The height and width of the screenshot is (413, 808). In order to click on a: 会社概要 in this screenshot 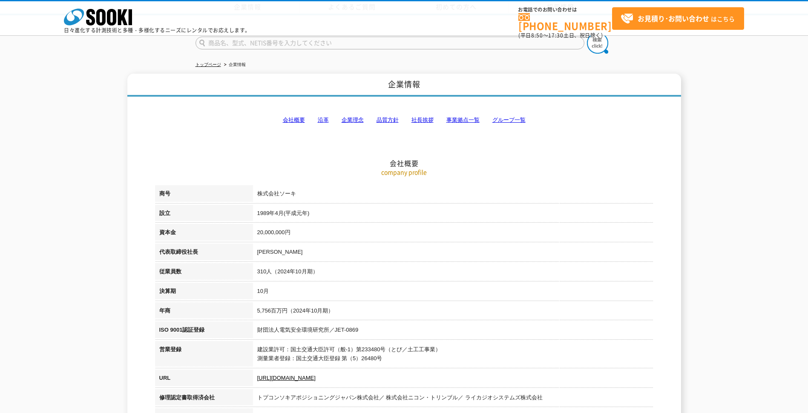, I will do `click(294, 120)`.